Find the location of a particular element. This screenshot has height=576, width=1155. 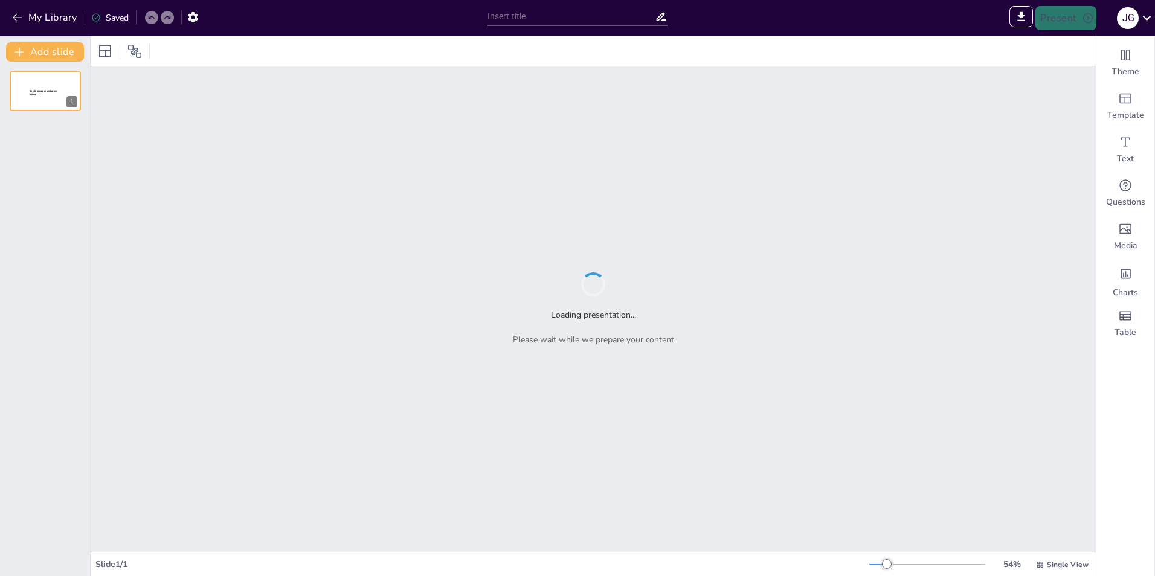

button: J G is located at coordinates (1128, 18).